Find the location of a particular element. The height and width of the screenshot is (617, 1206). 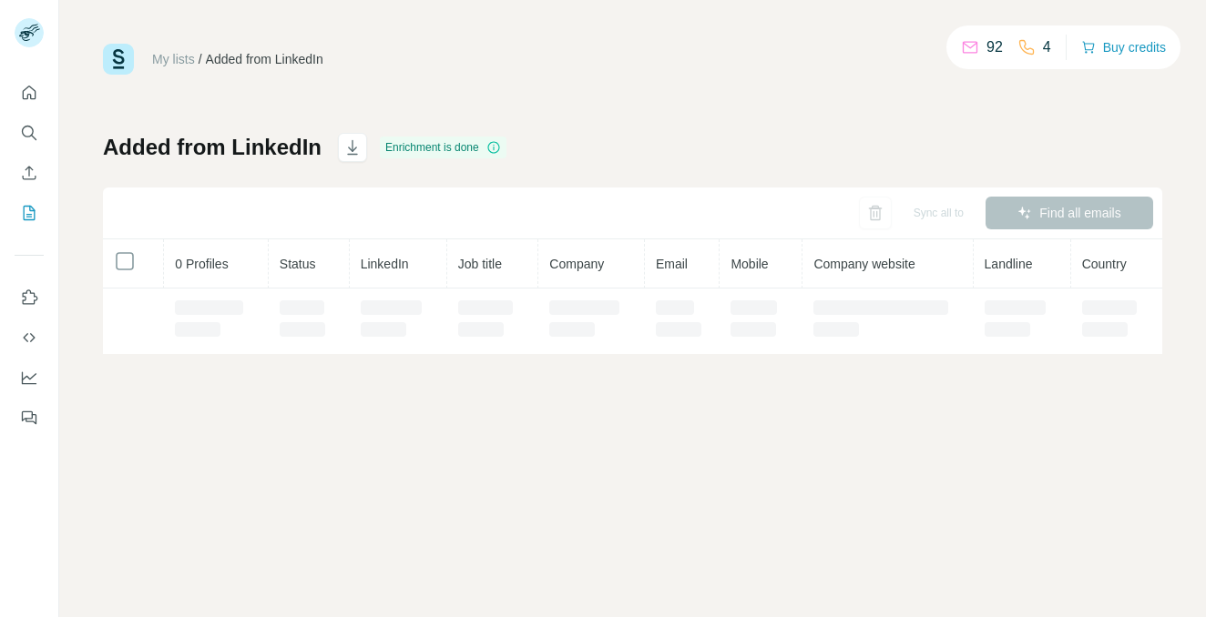

button: Use Surfe API is located at coordinates (29, 338).